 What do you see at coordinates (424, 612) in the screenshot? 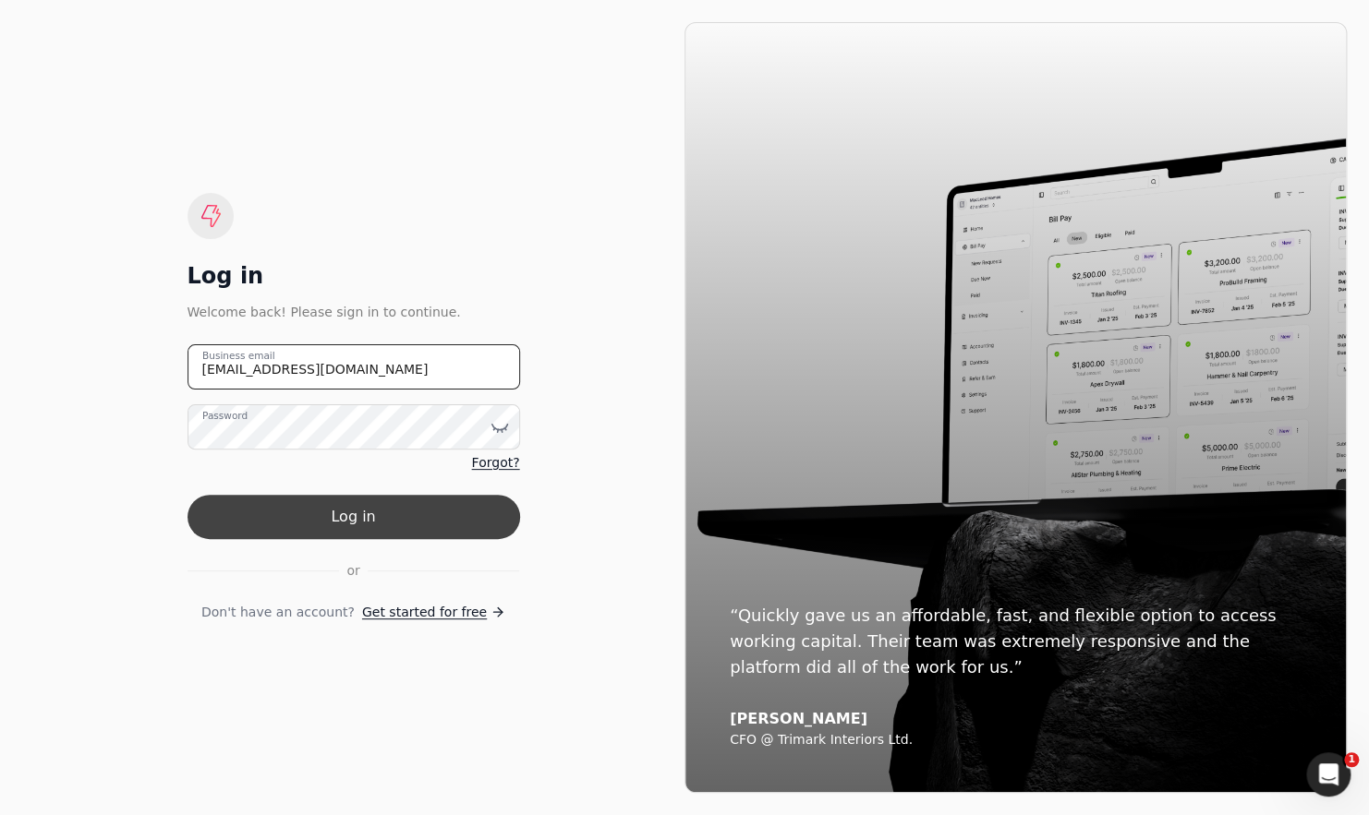
I see `span: Get started for free` at bounding box center [424, 612].